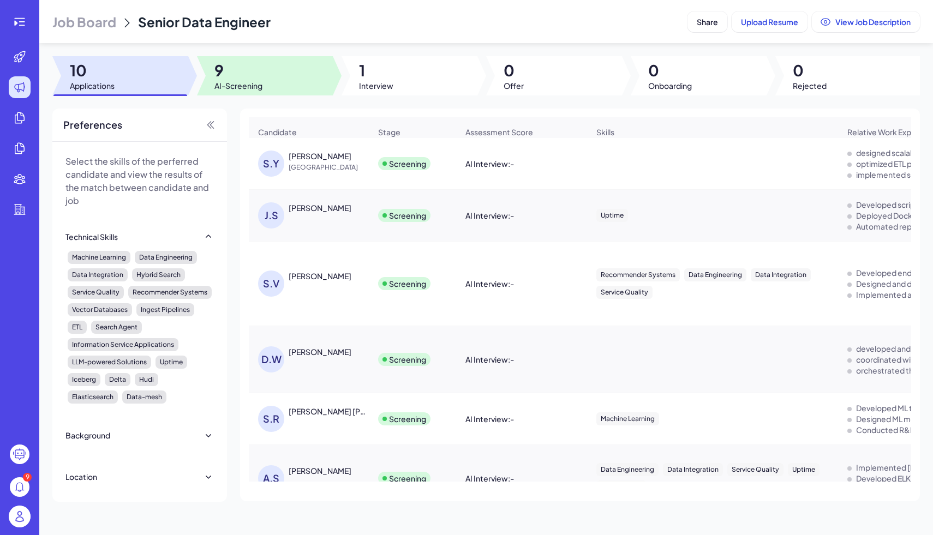 This screenshot has width=933, height=535. I want to click on span: 9, so click(238, 70).